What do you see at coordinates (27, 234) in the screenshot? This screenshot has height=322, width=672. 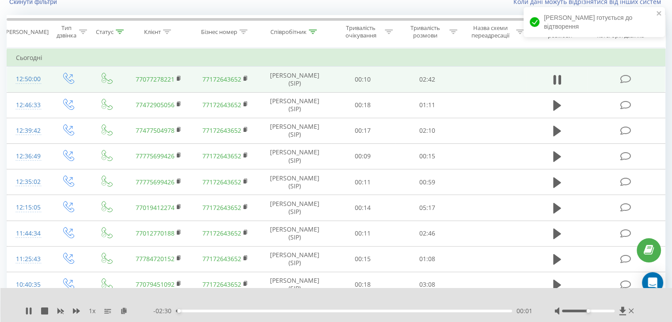 I see `div: 11:44:34` at bounding box center [27, 234].